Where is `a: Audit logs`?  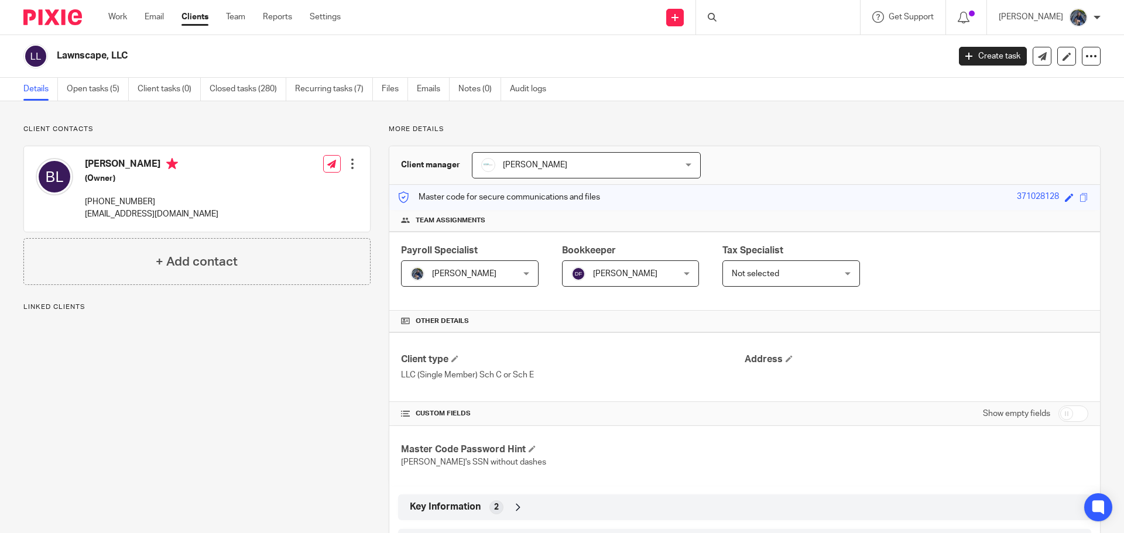 a: Audit logs is located at coordinates (532, 89).